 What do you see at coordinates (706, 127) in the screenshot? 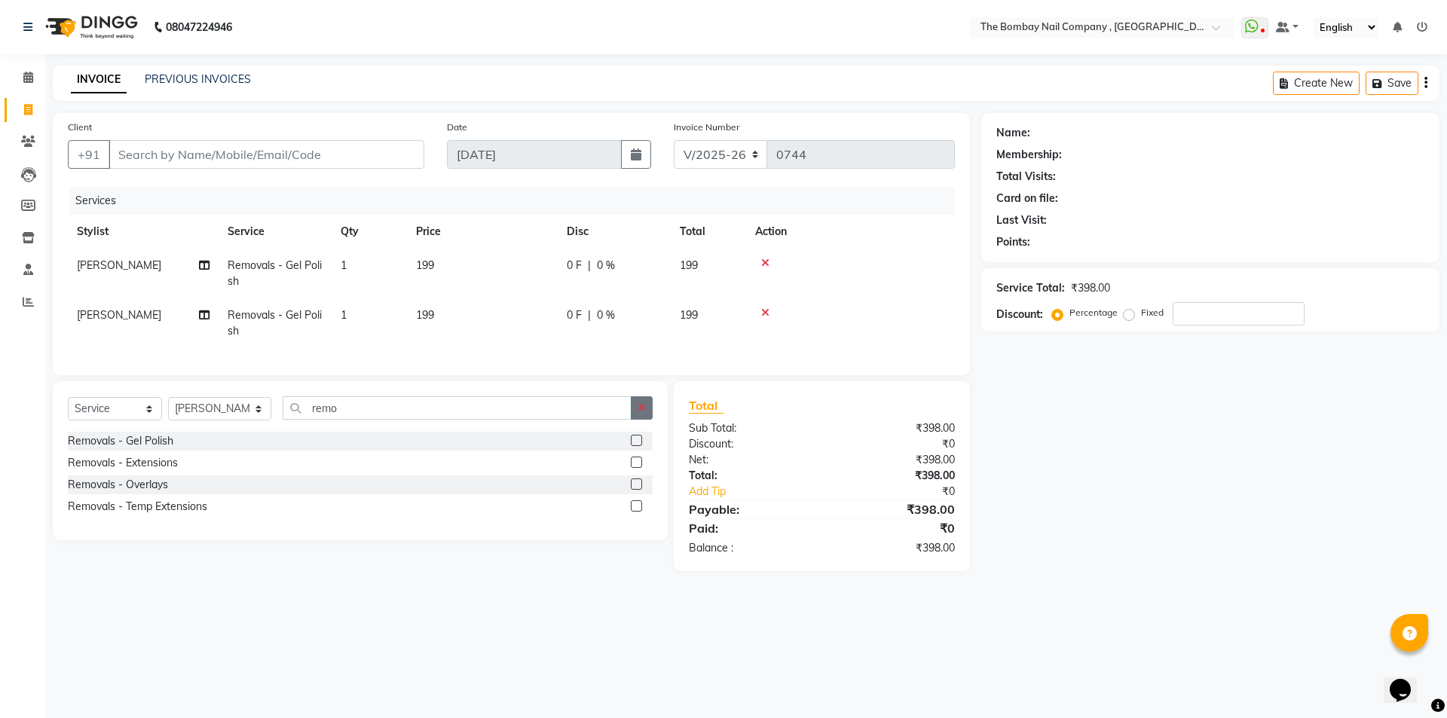
I see `label: Invoice Number` at bounding box center [706, 127].